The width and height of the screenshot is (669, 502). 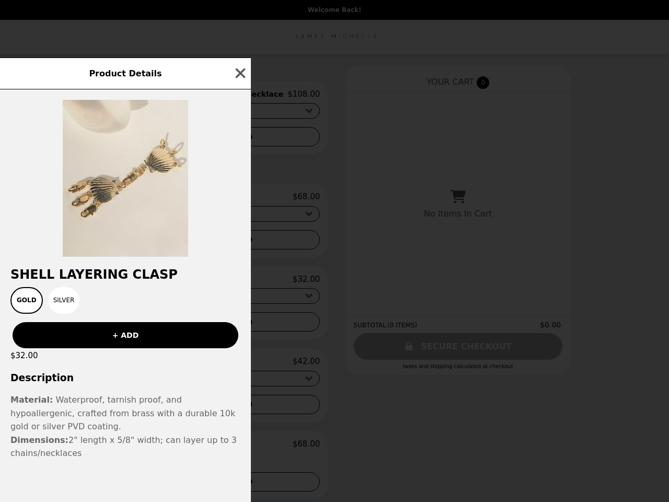 What do you see at coordinates (125, 426) in the screenshot?
I see `p: 2" length x 5/8" width; can layer up to 3 chains/necklaces` at bounding box center [125, 426].